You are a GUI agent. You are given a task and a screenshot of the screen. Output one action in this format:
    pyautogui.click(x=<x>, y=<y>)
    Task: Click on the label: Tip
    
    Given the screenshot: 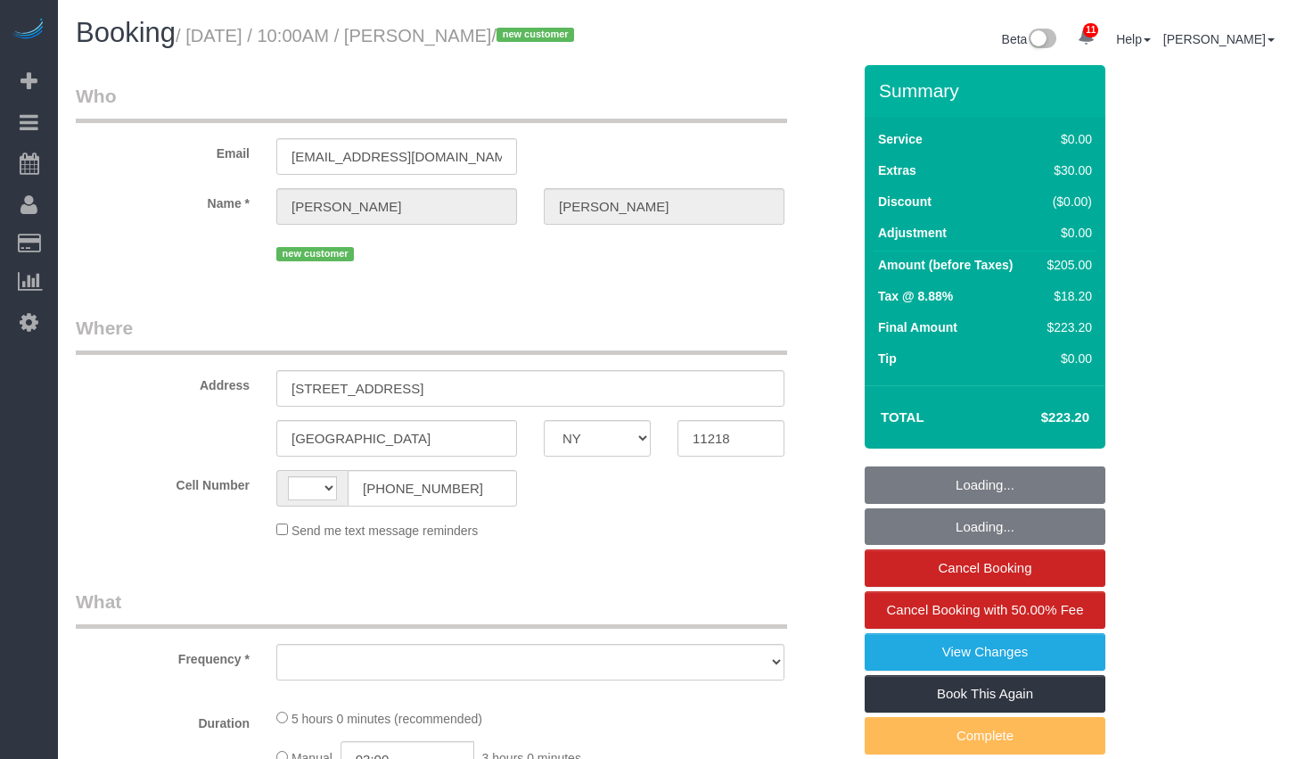 What is the action you would take?
    pyautogui.click(x=887, y=358)
    